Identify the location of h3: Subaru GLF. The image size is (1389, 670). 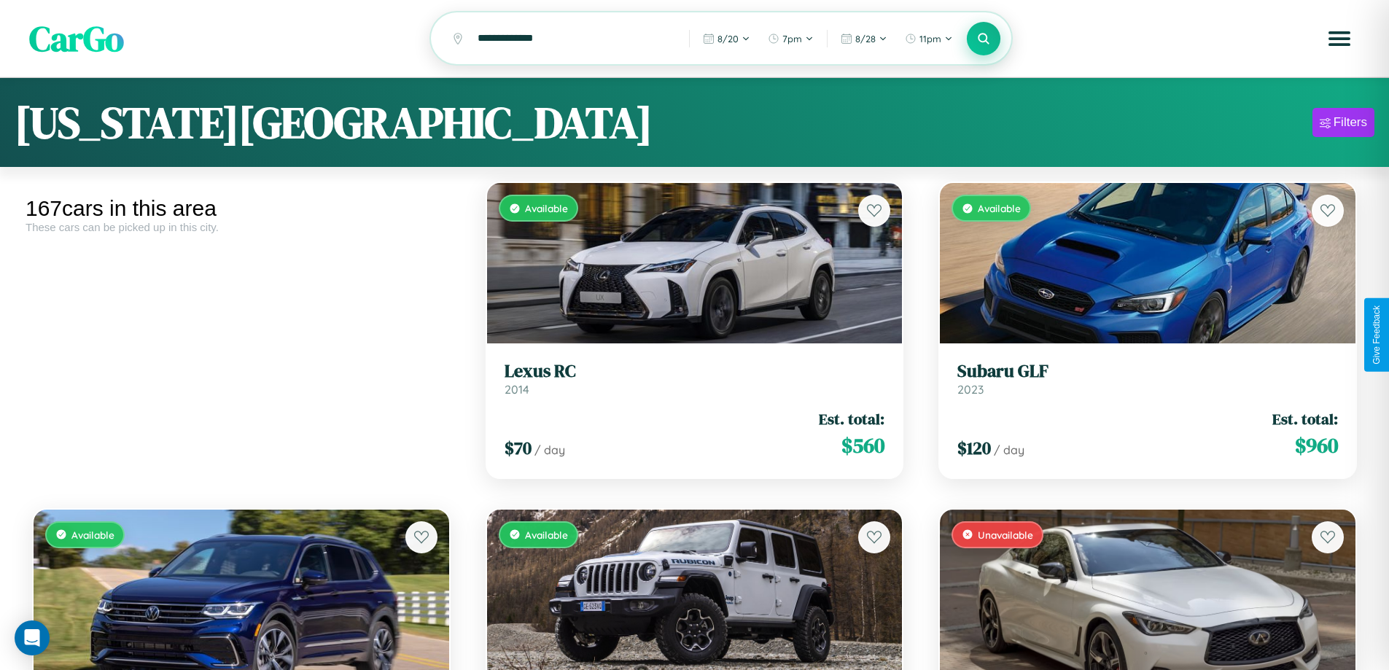
(1148, 371).